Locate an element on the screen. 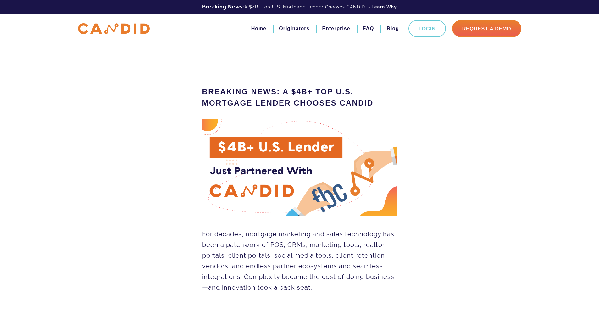 The height and width of the screenshot is (312, 599). img: CANDID APP is located at coordinates (114, 29).